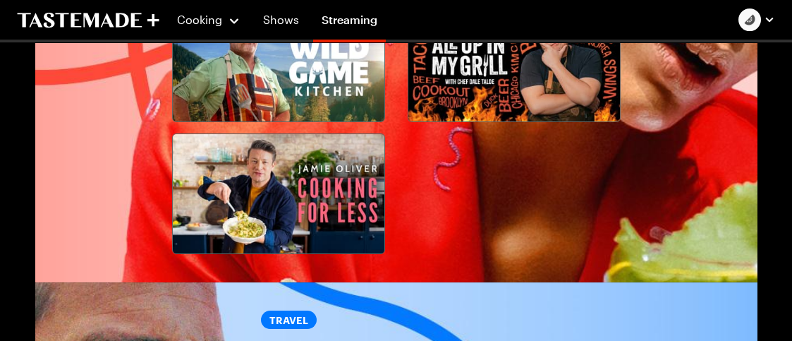 Image resolution: width=792 pixels, height=341 pixels. Describe the element at coordinates (208, 20) in the screenshot. I see `button: Cooking` at that location.